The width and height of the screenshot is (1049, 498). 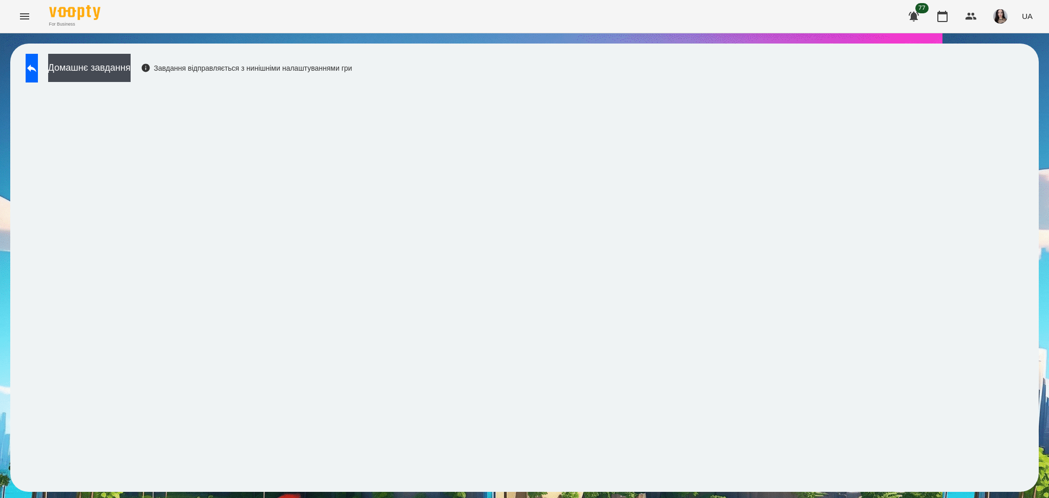 I want to click on button: Menu, so click(x=25, y=16).